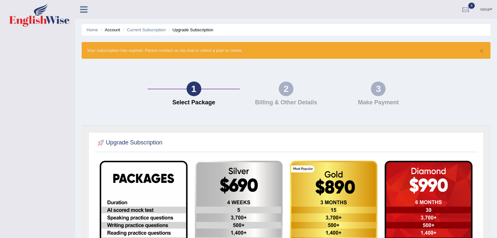 The width and height of the screenshot is (497, 238). Describe the element at coordinates (194, 103) in the screenshot. I see `h4: Select Package` at that location.